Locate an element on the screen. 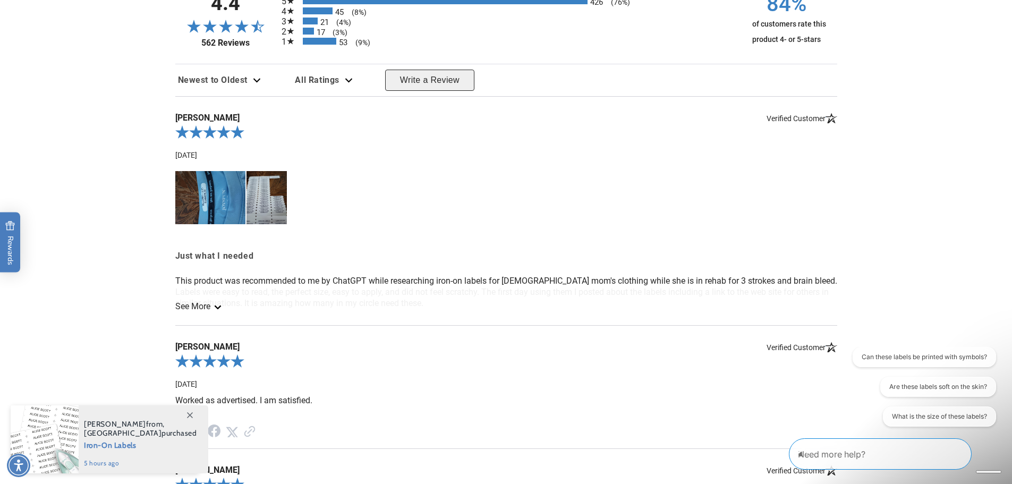  span: Rewards is located at coordinates (10, 242).